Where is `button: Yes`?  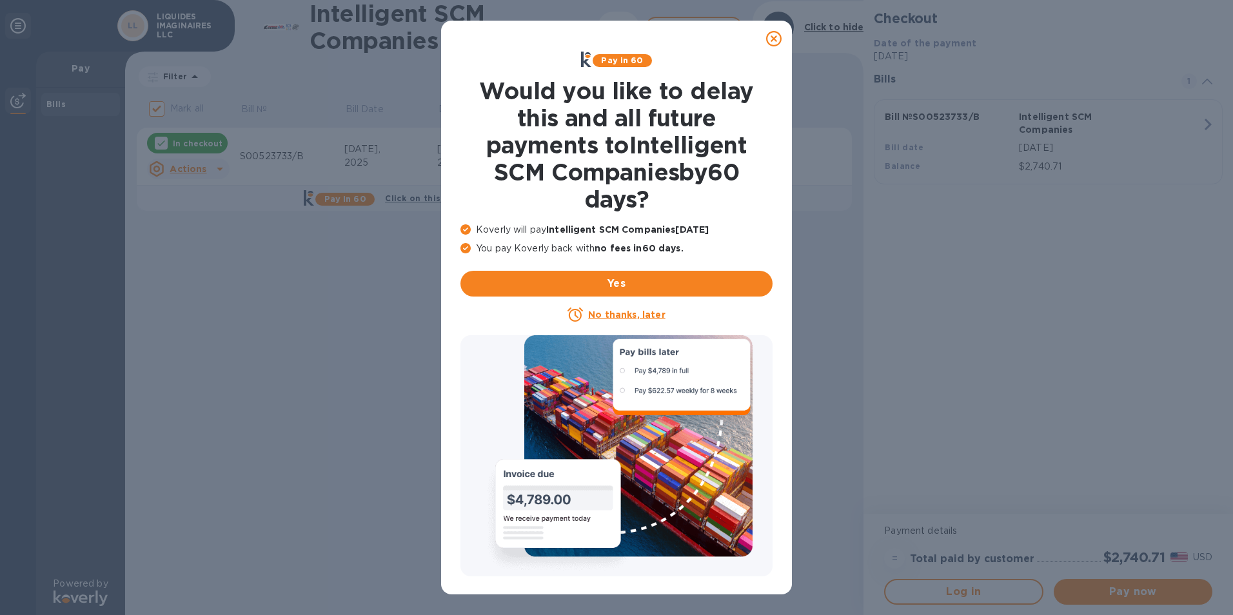 button: Yes is located at coordinates (616, 284).